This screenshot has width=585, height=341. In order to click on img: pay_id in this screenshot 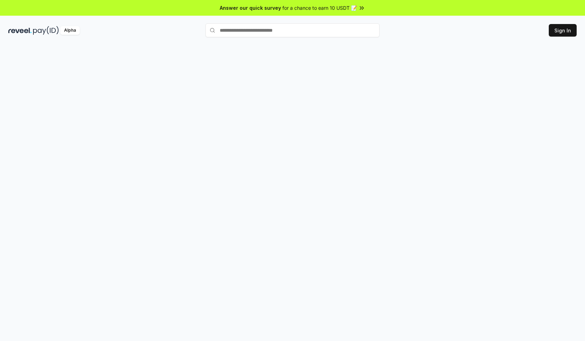, I will do `click(46, 30)`.